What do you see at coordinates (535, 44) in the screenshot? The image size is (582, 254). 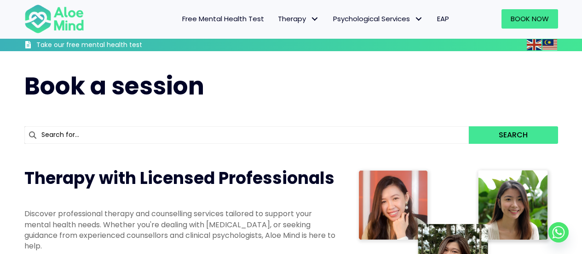 I see `a: English` at bounding box center [535, 44].